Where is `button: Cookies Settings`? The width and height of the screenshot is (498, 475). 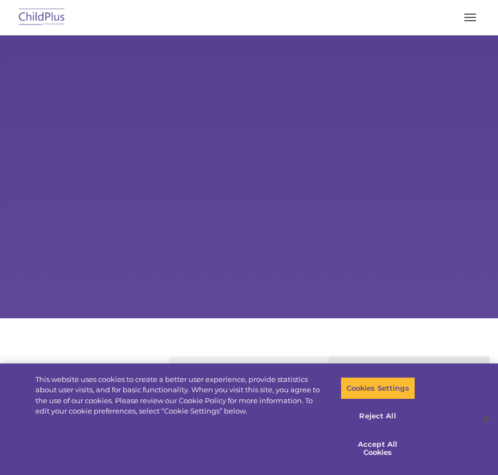
button: Cookies Settings is located at coordinates (377, 389).